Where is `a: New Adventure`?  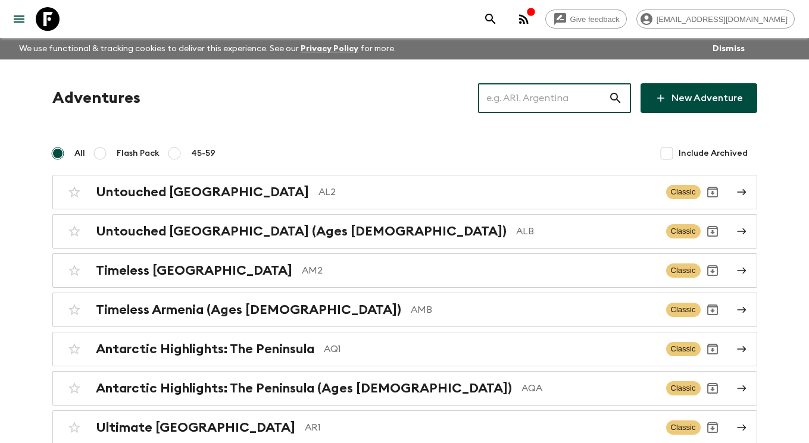
a: New Adventure is located at coordinates (699, 98).